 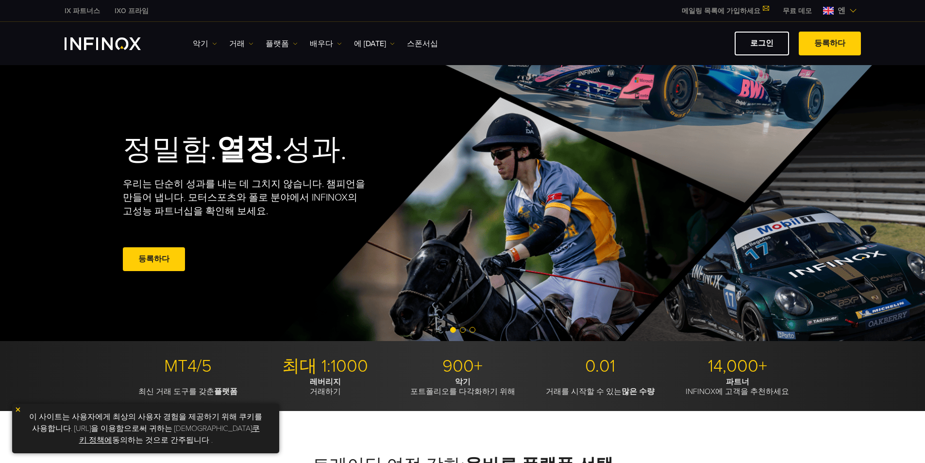 I want to click on font: 정밀함., so click(x=169, y=149).